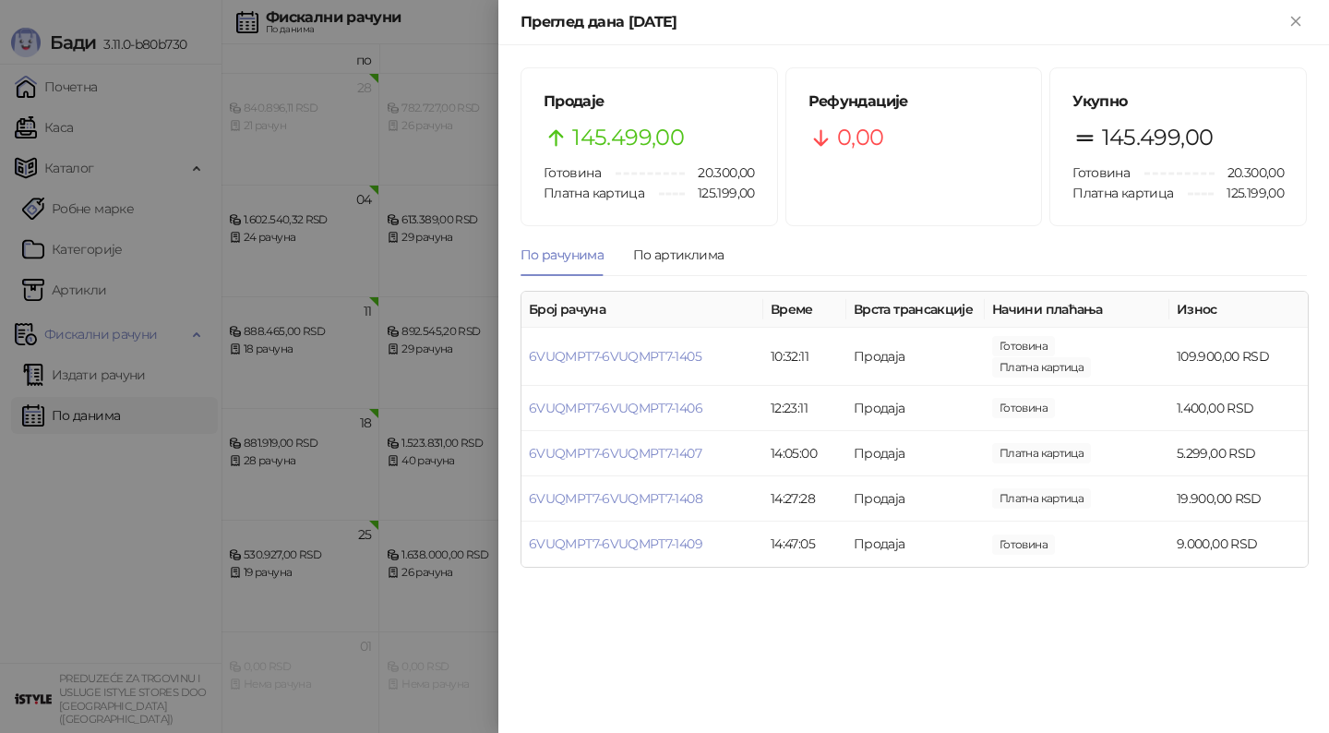 The width and height of the screenshot is (1329, 733). What do you see at coordinates (1178, 102) in the screenshot?
I see `h5: Укупно` at bounding box center [1178, 102].